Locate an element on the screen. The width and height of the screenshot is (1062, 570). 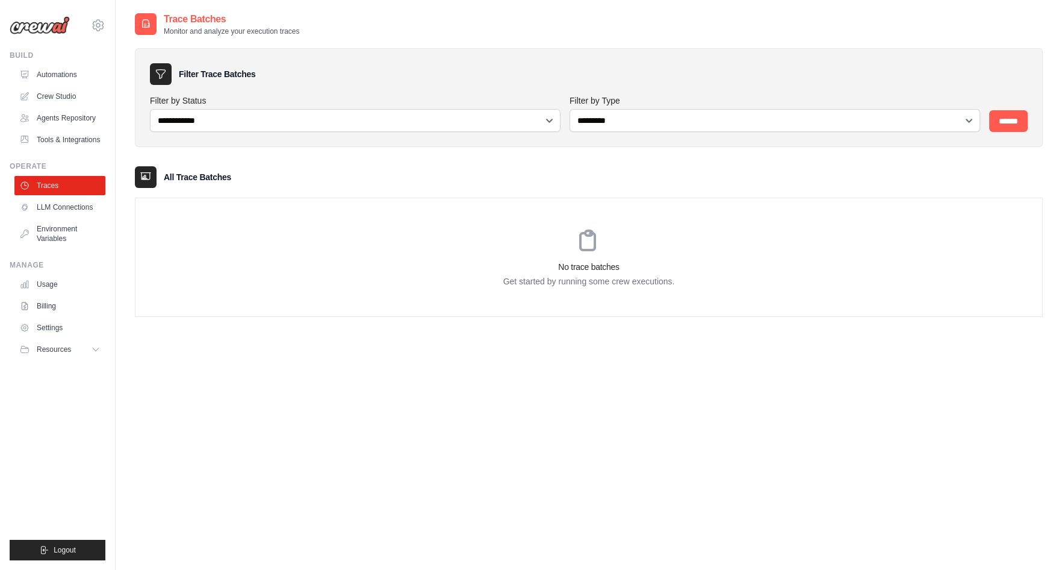
a: Usage is located at coordinates (60, 284).